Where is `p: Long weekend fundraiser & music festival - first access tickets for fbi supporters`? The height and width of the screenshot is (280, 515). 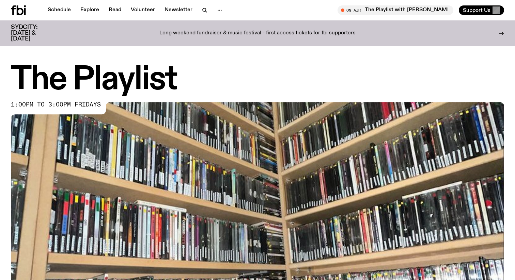
p: Long weekend fundraiser & music festival - first access tickets for fbi supporters is located at coordinates (257, 33).